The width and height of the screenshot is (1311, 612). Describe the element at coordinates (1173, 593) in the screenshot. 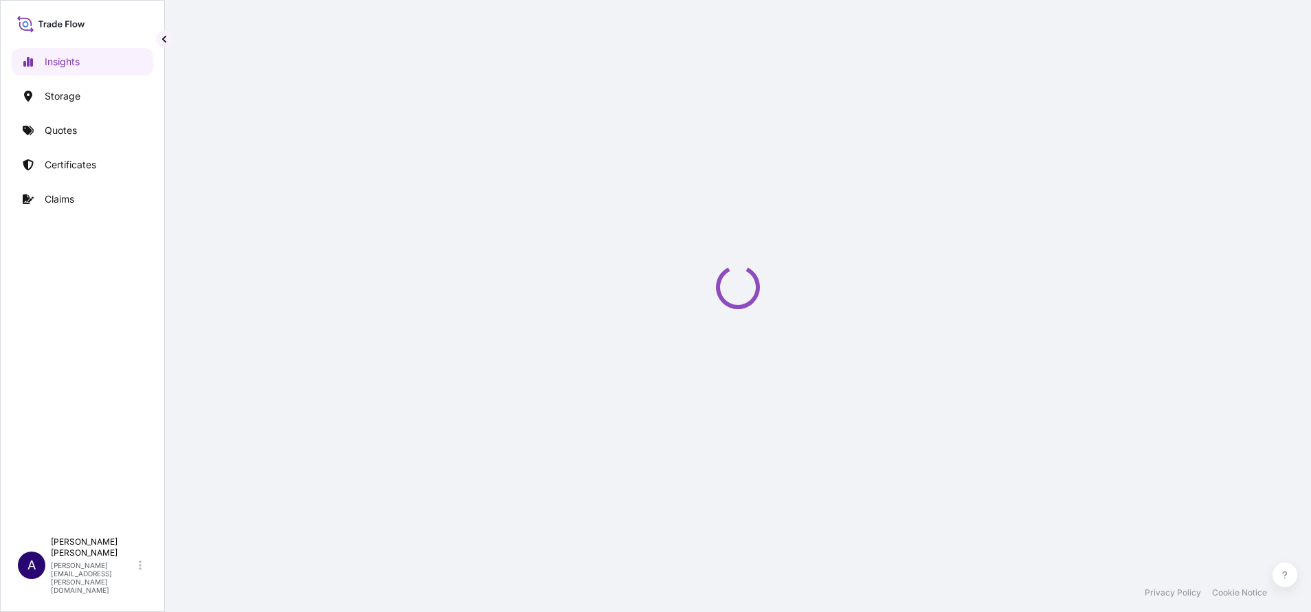

I see `a: Privacy Policy` at that location.